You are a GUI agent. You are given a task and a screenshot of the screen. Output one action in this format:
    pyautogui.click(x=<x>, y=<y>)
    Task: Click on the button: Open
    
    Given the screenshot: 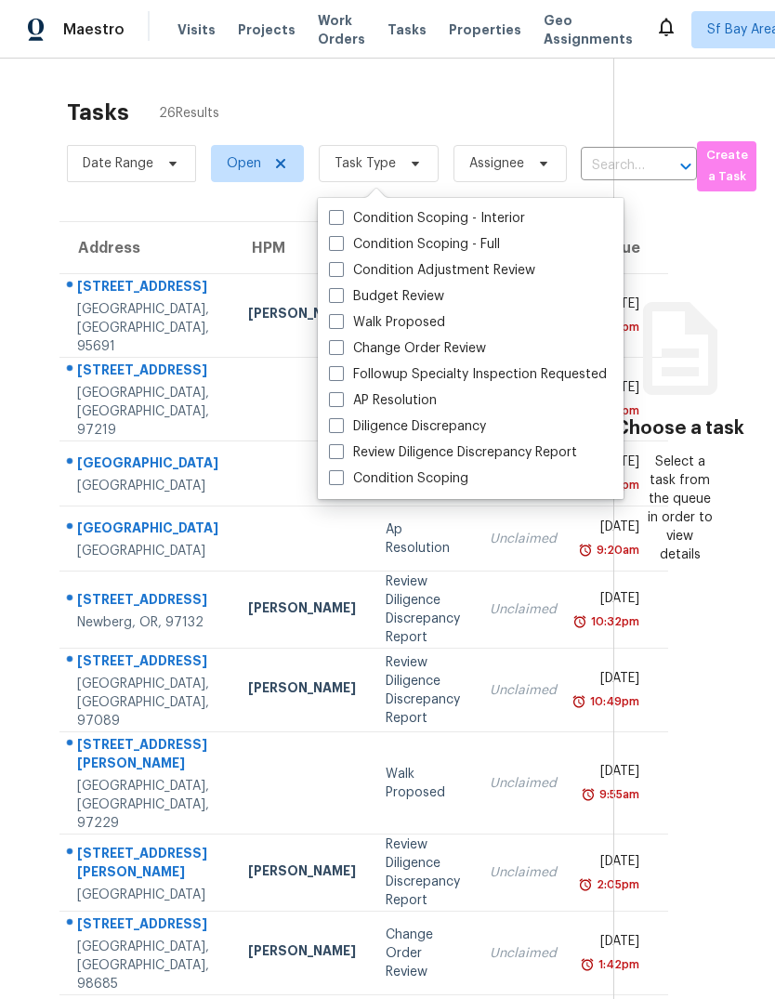 What is the action you would take?
    pyautogui.click(x=686, y=166)
    